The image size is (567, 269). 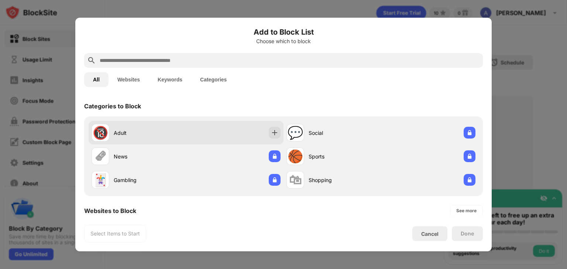 I want to click on div: Select Items to Start, so click(x=115, y=234).